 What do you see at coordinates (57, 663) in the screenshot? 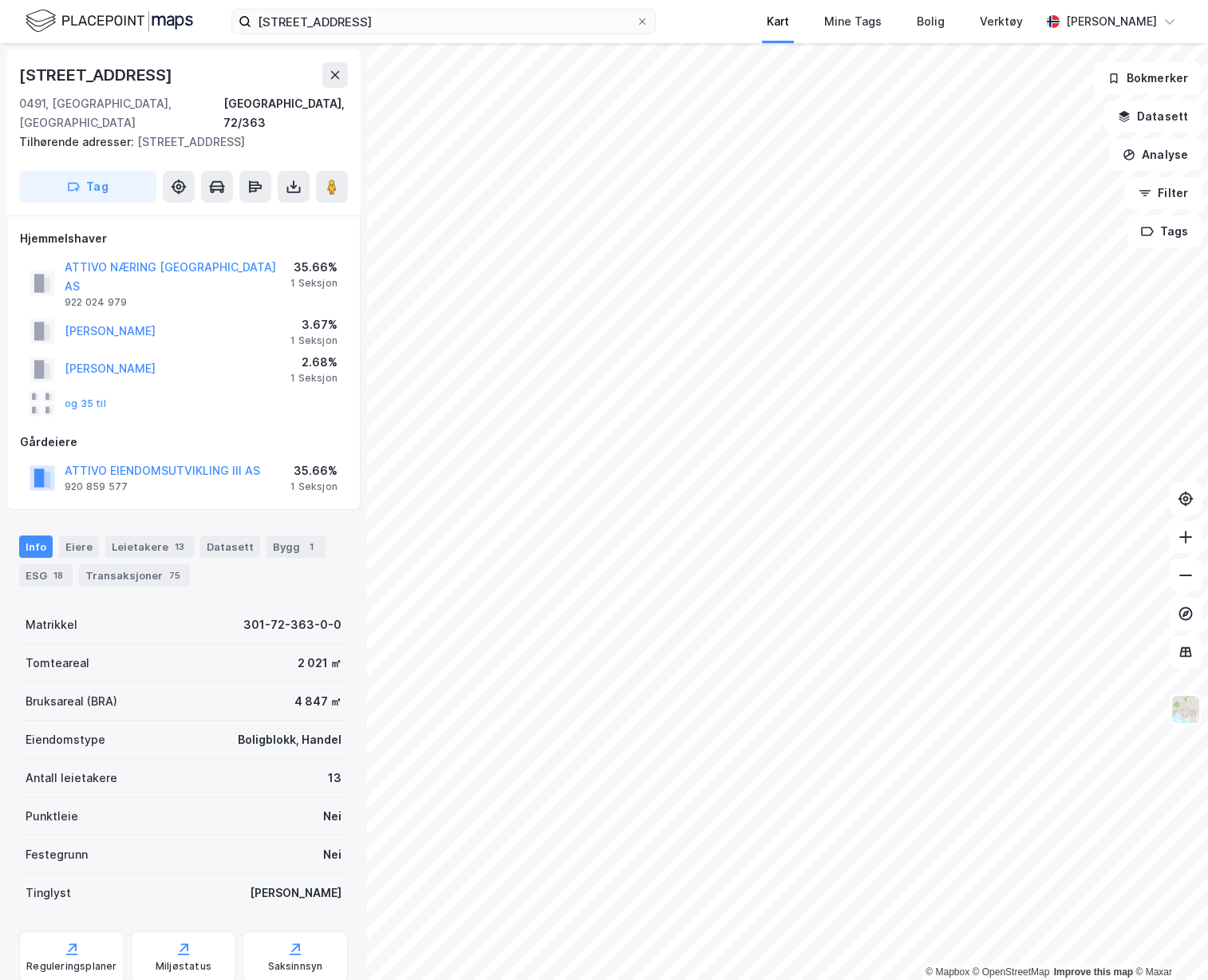
I see `div: Tomteareal` at bounding box center [57, 663].